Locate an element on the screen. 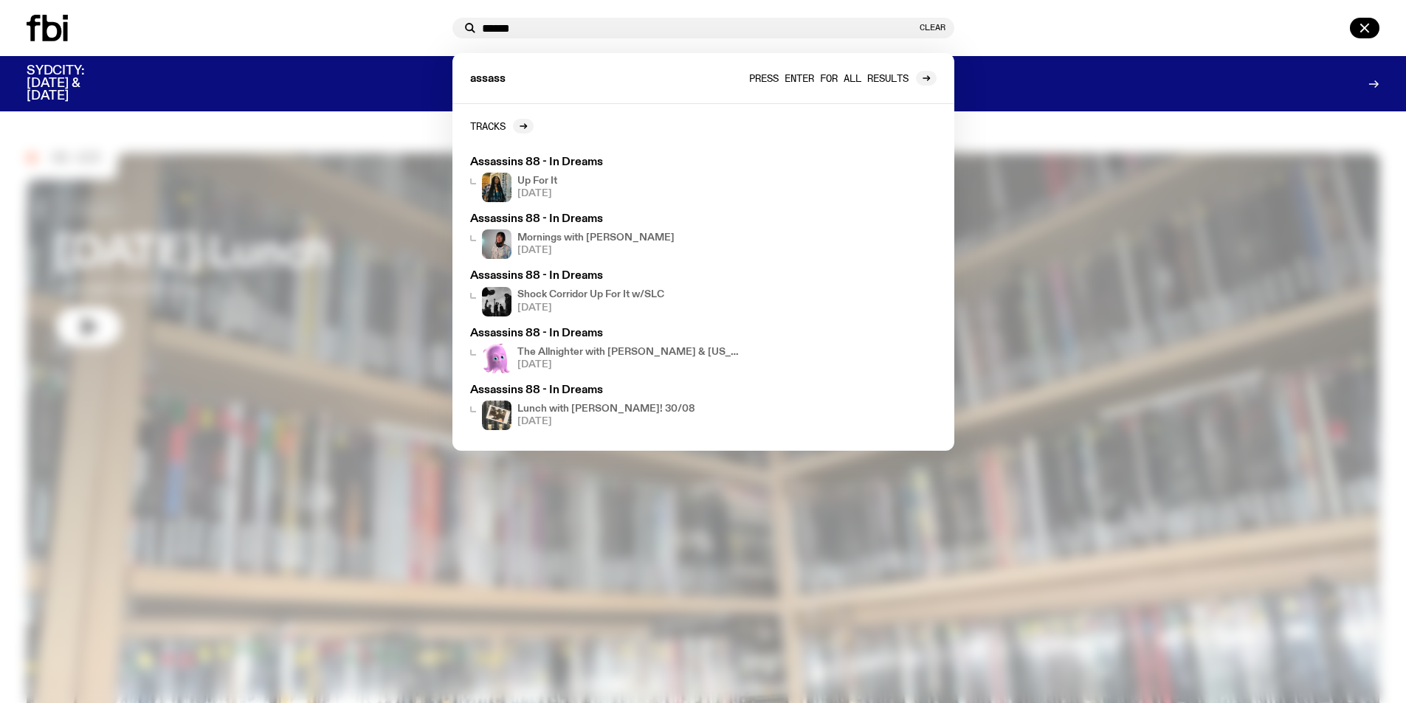  h4: Up For It is located at coordinates (537, 181).